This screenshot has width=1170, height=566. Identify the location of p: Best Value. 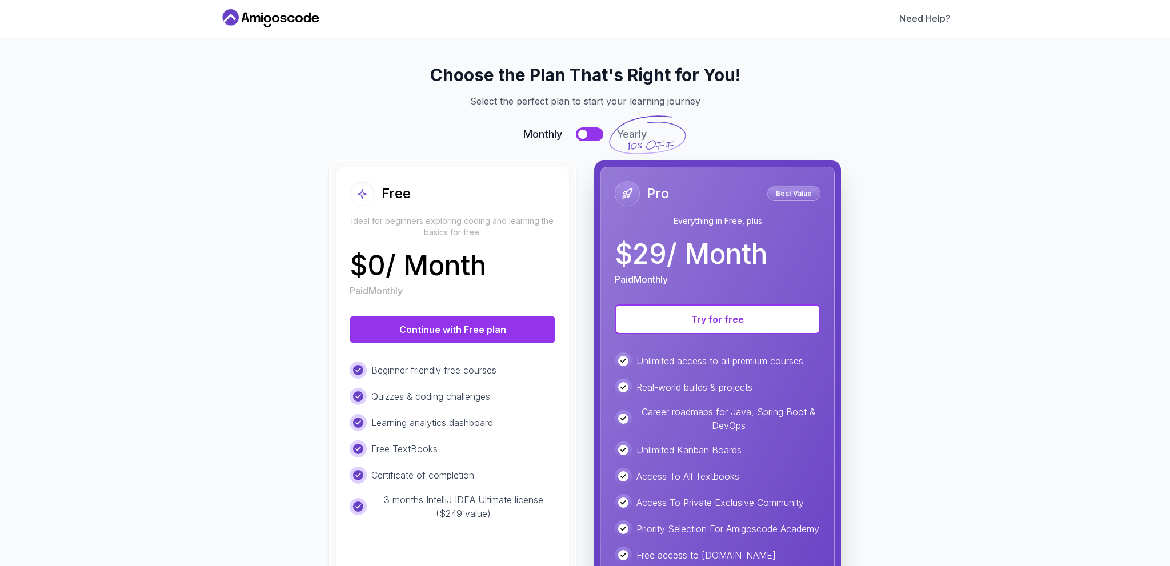
(794, 194).